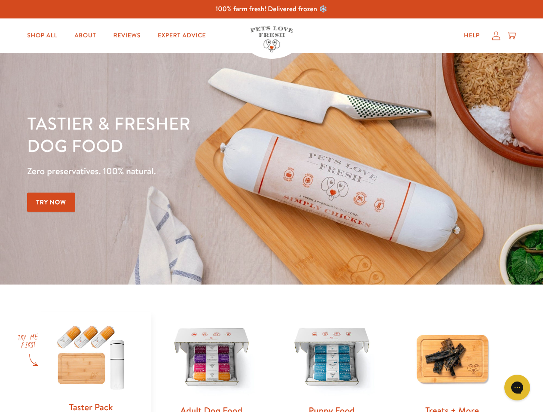 Image resolution: width=543 pixels, height=412 pixels. I want to click on a: Try Now, so click(51, 202).